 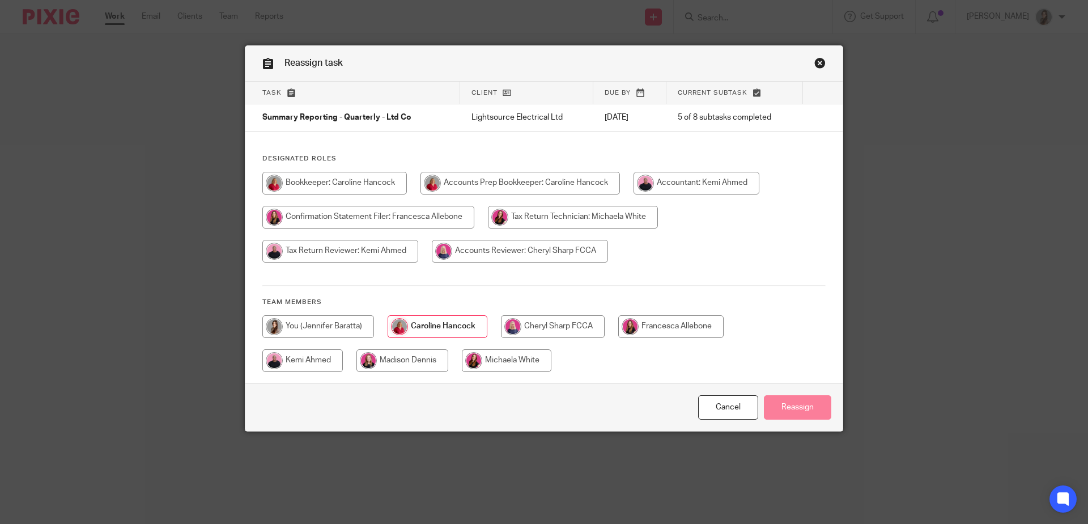 I want to click on span: Task, so click(x=272, y=92).